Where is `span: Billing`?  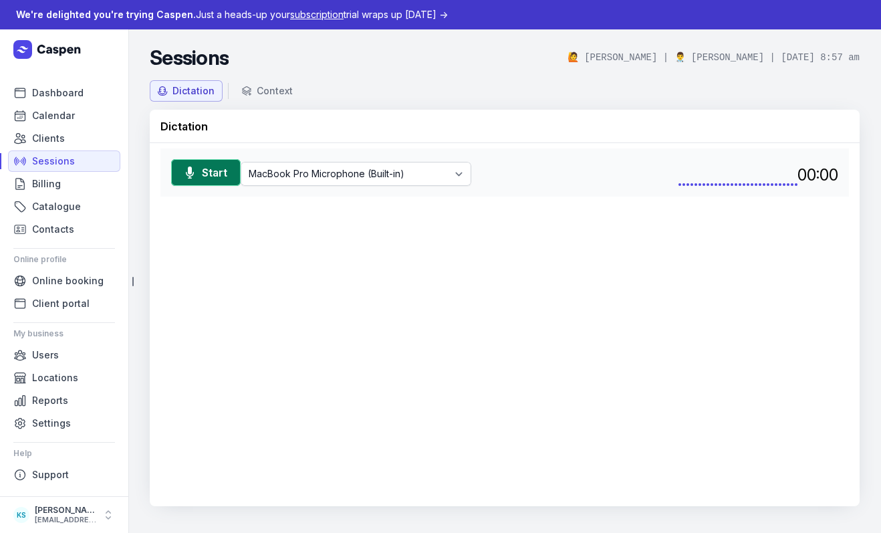 span: Billing is located at coordinates (46, 184).